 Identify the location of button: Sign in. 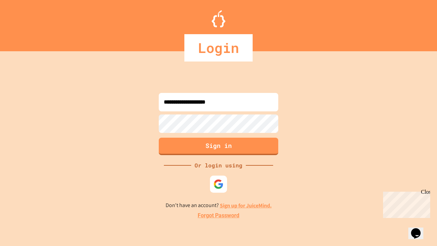
(218, 146).